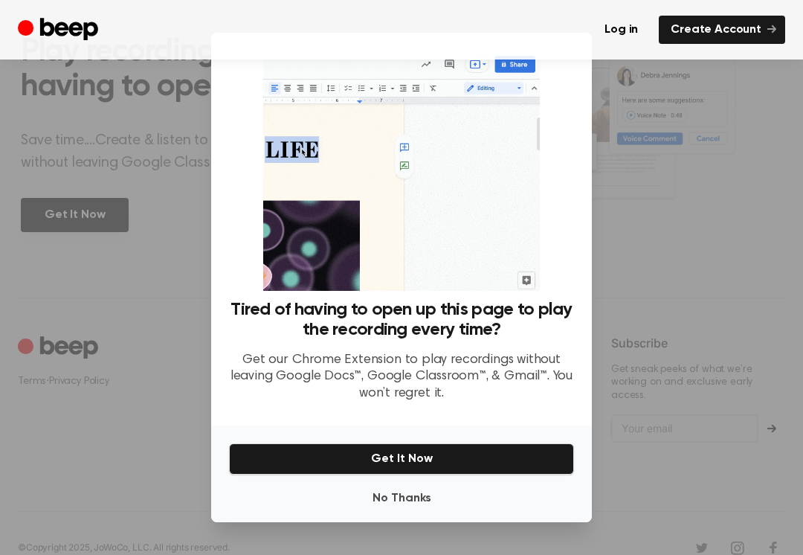  Describe the element at coordinates (402, 498) in the screenshot. I see `button: No Thanks` at that location.